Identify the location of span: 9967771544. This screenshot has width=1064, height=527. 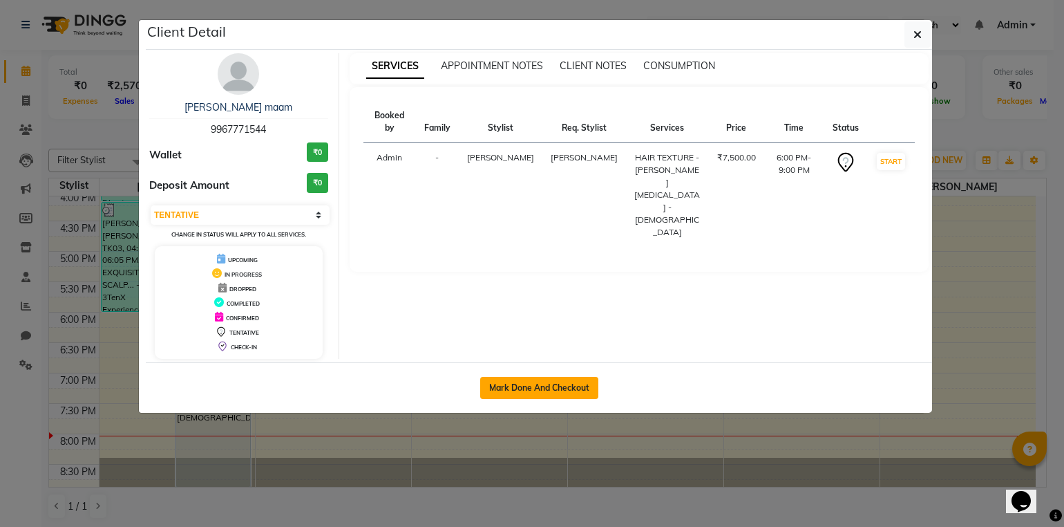
(238, 129).